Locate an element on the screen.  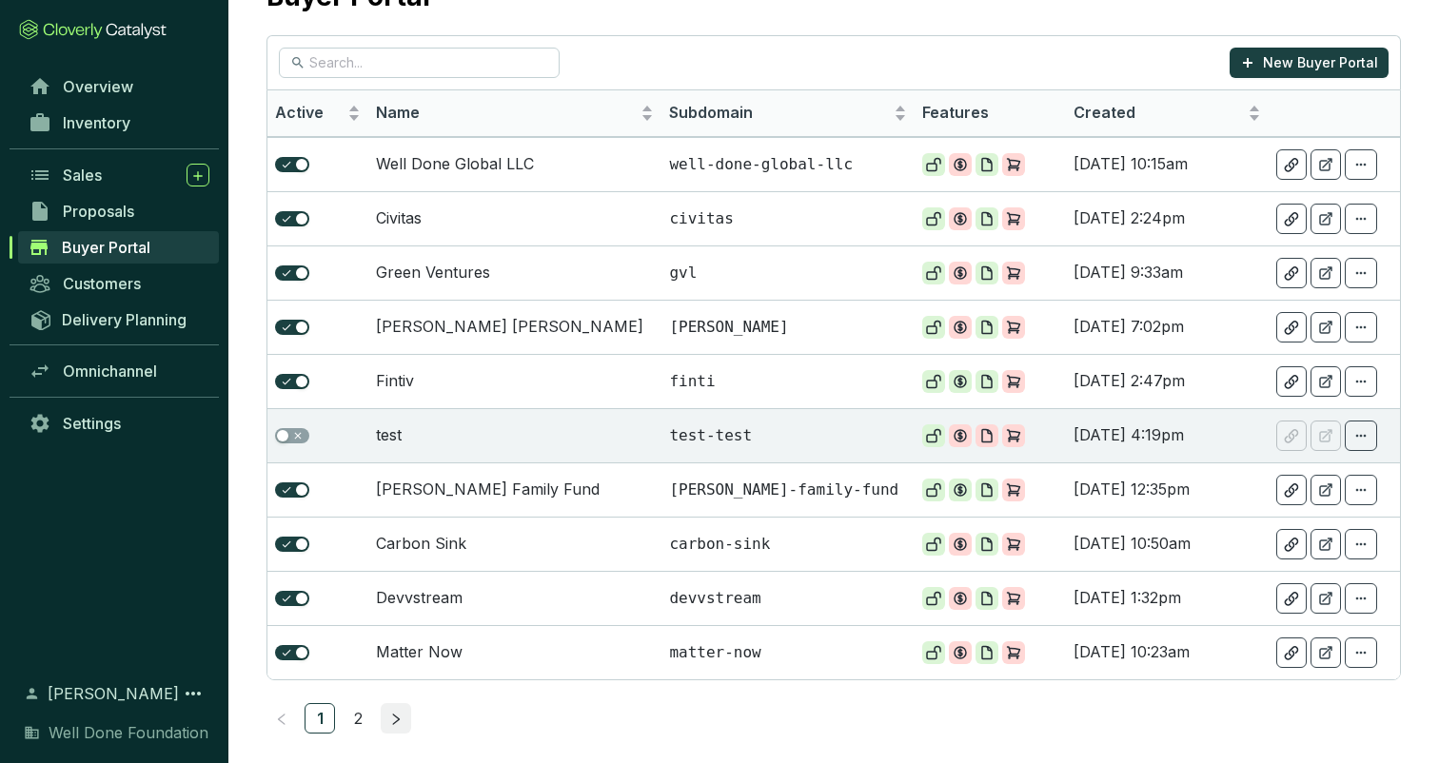
td: test is located at coordinates (515, 435).